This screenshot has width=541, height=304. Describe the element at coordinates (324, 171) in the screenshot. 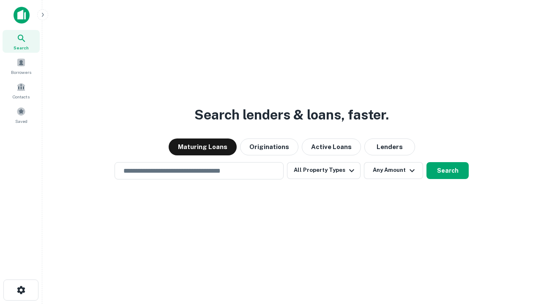

I see `button: All Property Types` at that location.